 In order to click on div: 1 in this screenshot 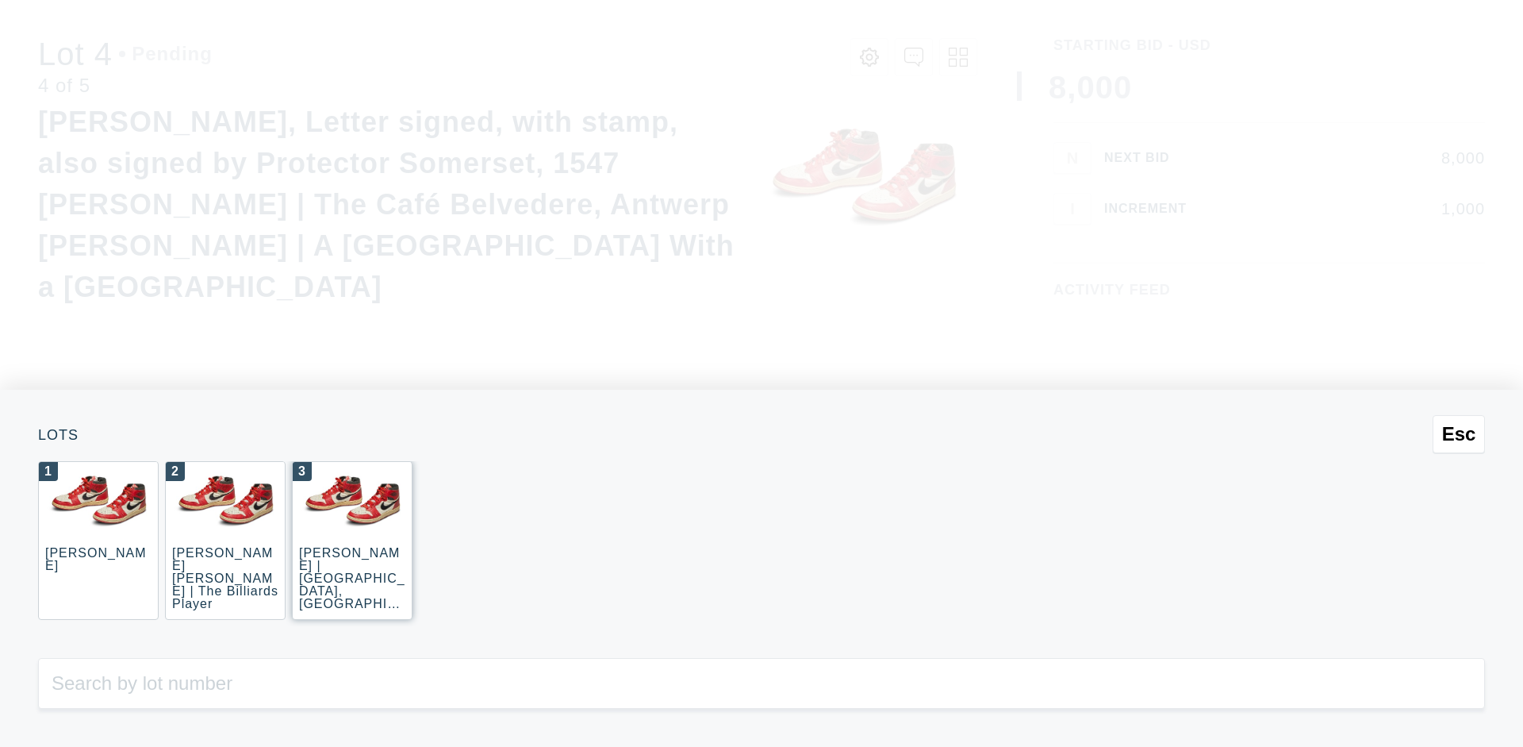, I will do `click(48, 471)`.